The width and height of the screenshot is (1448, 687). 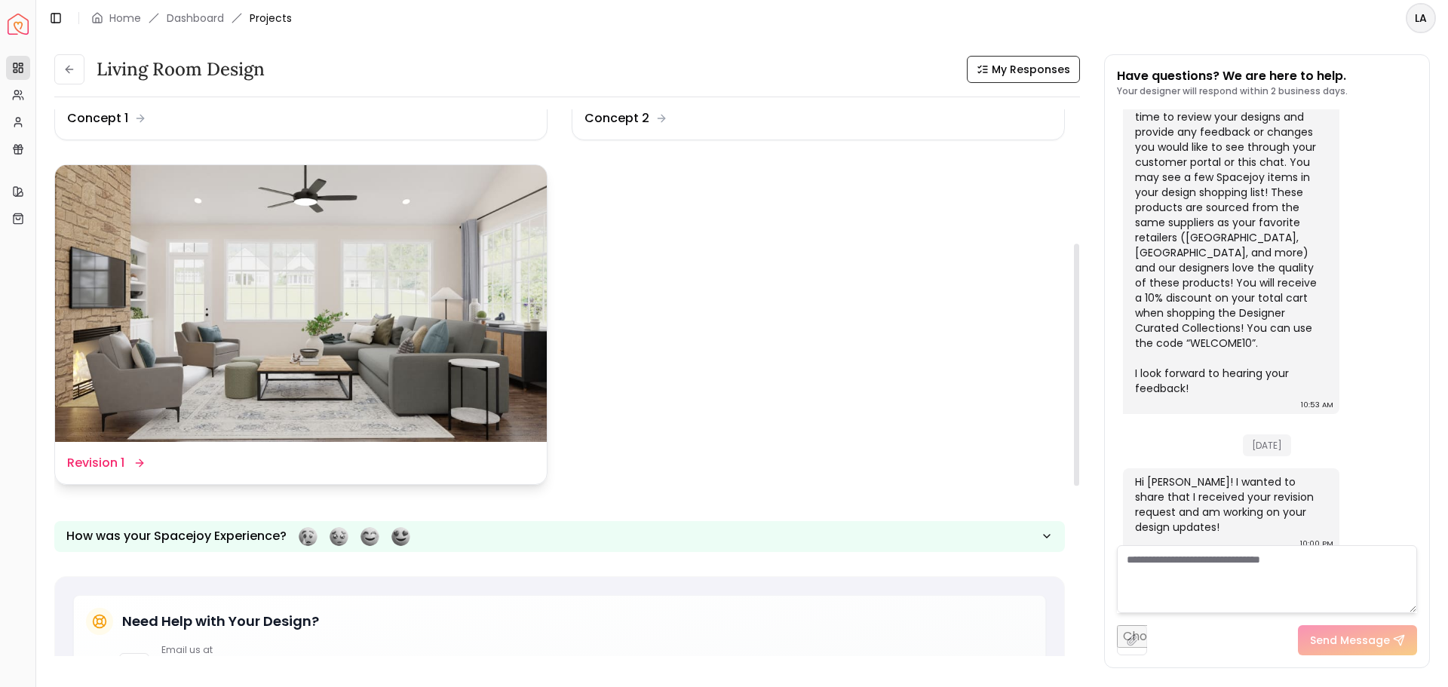 What do you see at coordinates (301, 303) in the screenshot?
I see `img: Revision 1` at bounding box center [301, 303].